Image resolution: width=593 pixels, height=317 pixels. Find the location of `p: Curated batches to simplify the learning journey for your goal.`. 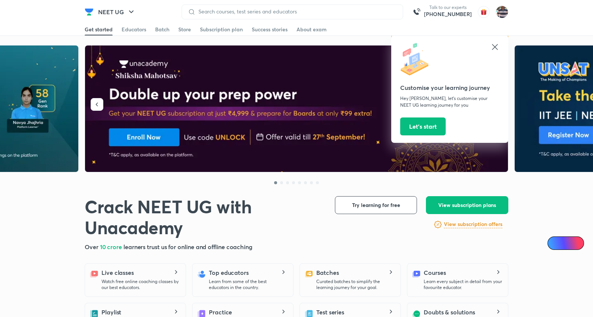

p: Curated batches to simplify the learning journey for your goal. is located at coordinates (356, 285).